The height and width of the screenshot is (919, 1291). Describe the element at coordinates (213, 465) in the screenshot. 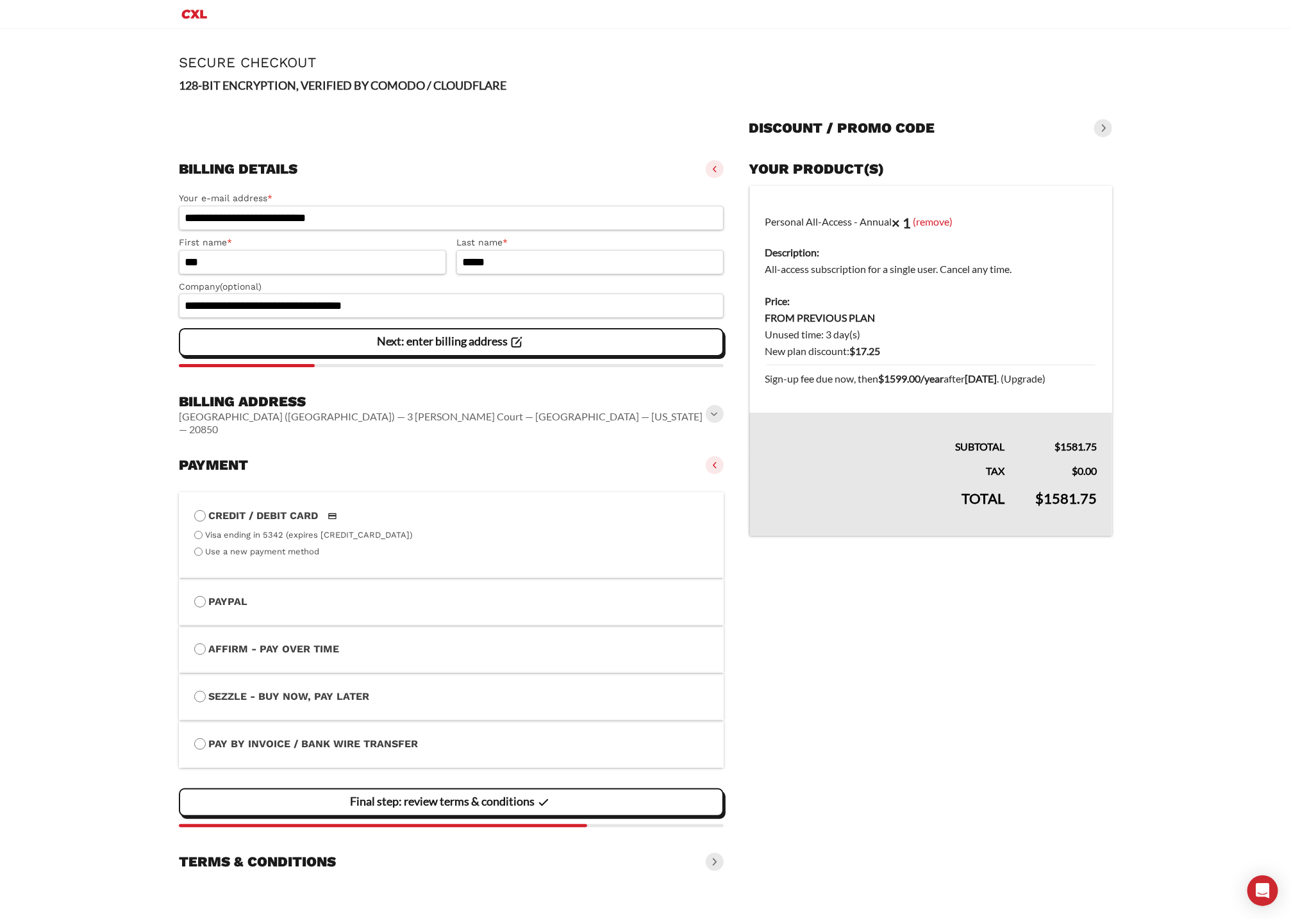

I see `h3: Payment` at that location.